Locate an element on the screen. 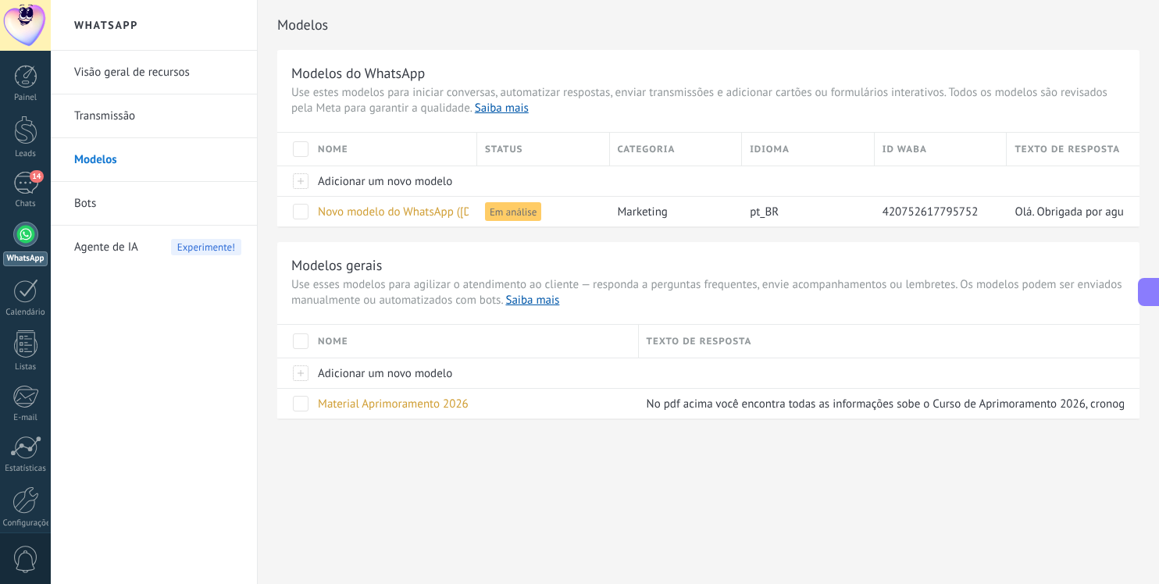 The width and height of the screenshot is (1159, 584). li: Agente de IA is located at coordinates (154, 247).